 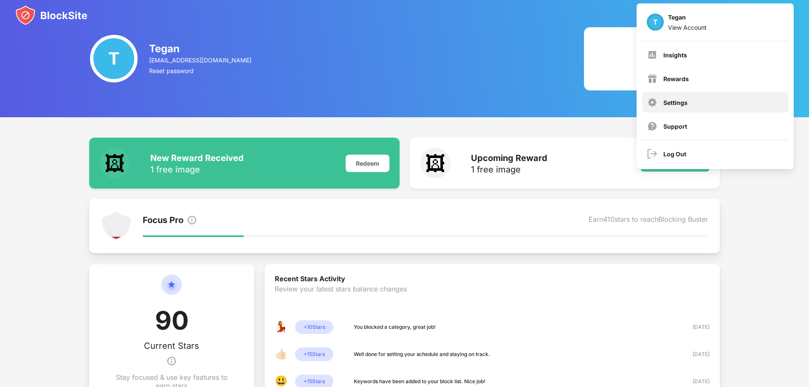 I want to click on div: Review your latest stars balance changes, so click(x=492, y=297).